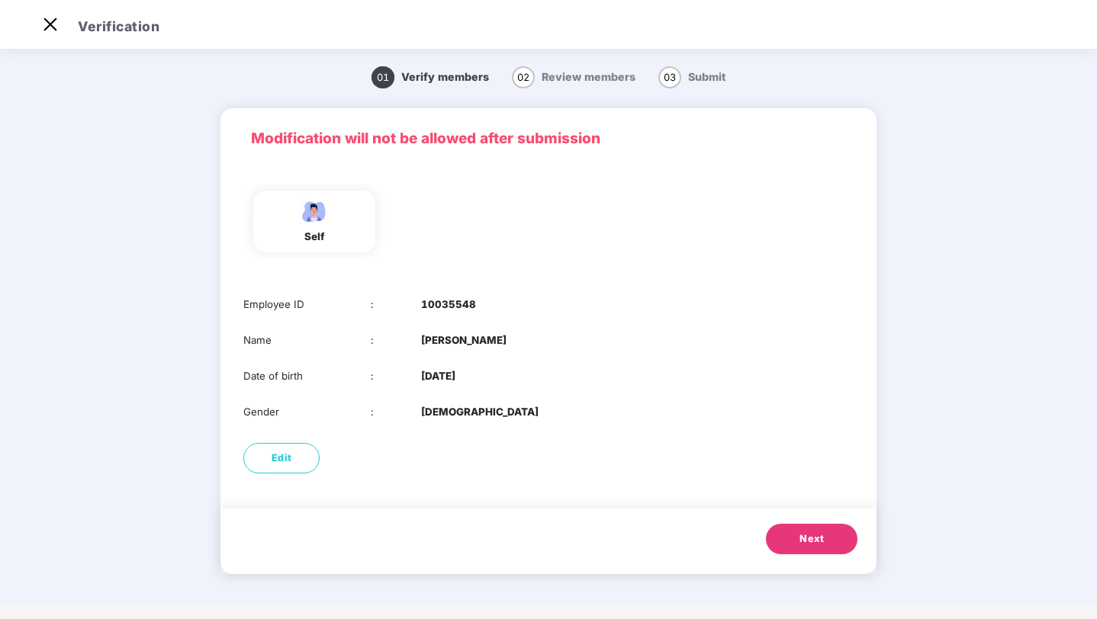 This screenshot has width=1097, height=619. What do you see at coordinates (281, 458) in the screenshot?
I see `span: Edit` at bounding box center [281, 458].